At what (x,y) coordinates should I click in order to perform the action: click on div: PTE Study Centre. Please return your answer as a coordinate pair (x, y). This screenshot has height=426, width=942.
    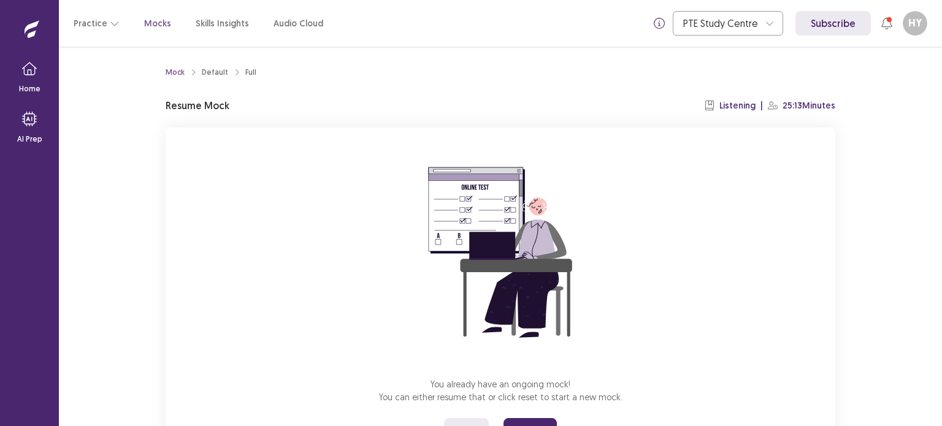
    Looking at the image, I should click on (722, 23).